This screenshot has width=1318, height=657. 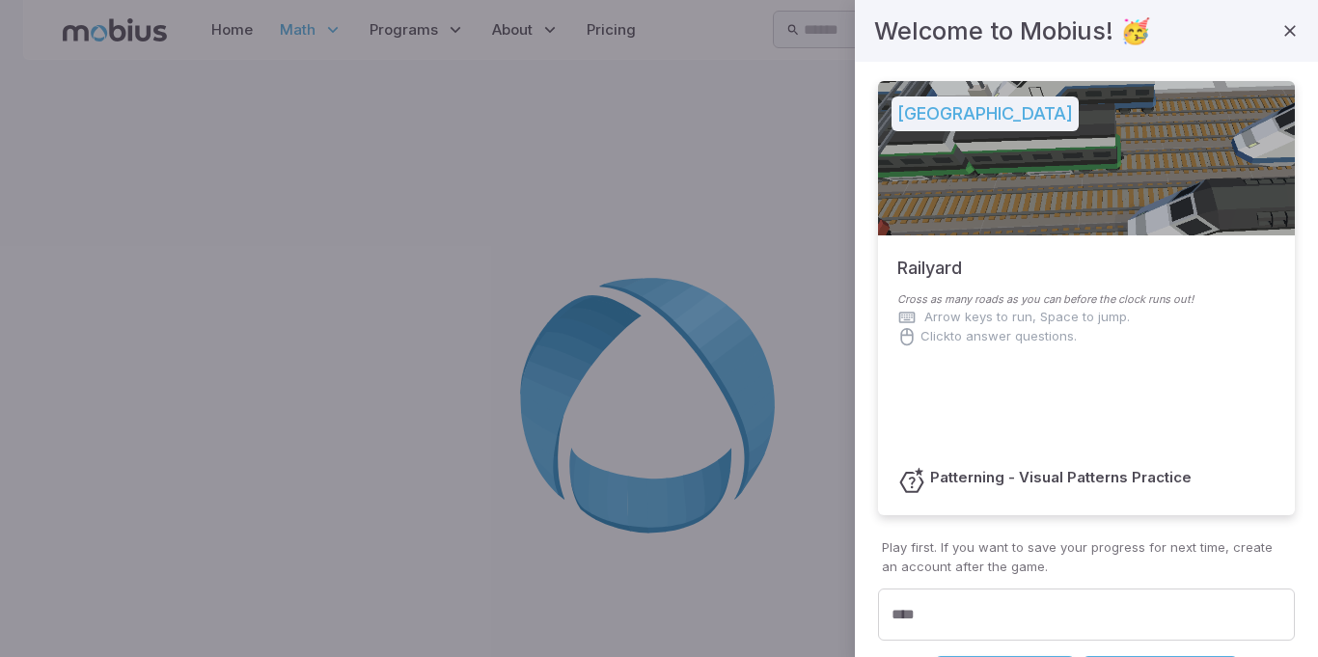 What do you see at coordinates (1027, 318) in the screenshot?
I see `p: Arrow keys to run, Space to jump.` at bounding box center [1027, 318].